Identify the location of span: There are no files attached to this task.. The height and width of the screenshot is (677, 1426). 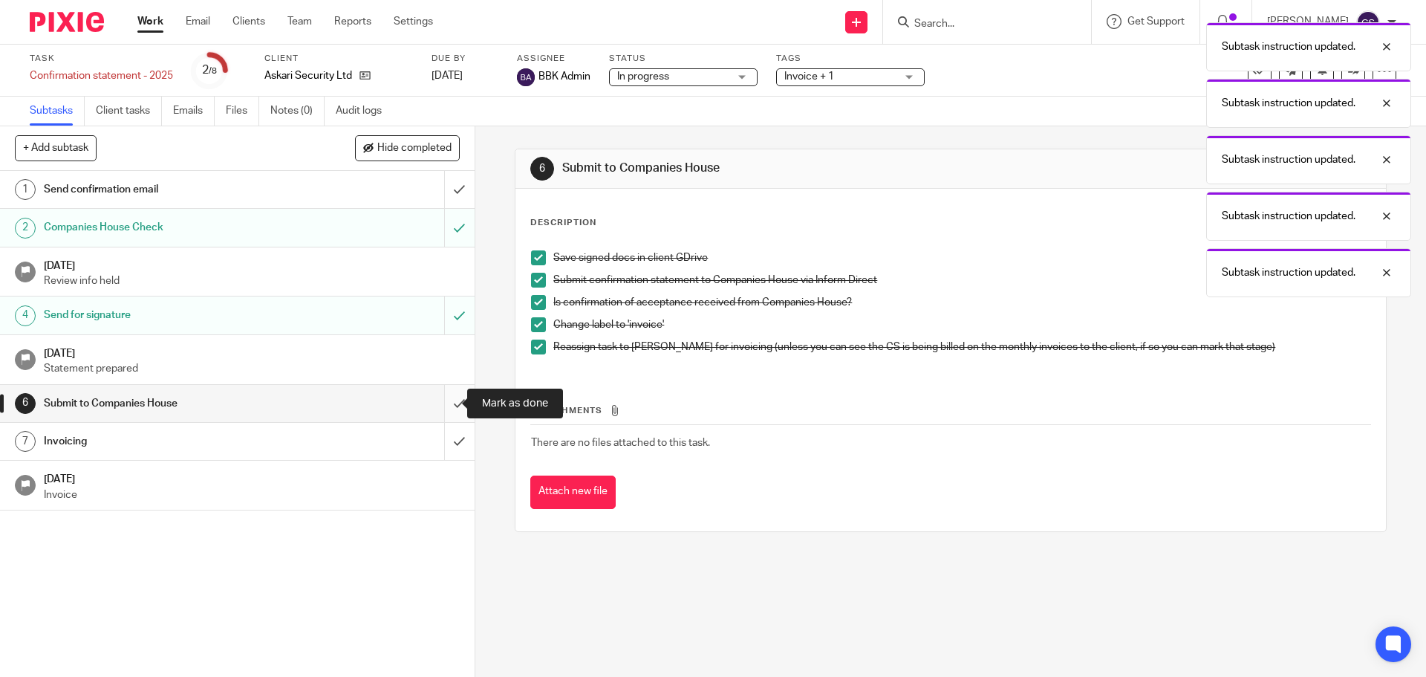
(620, 443).